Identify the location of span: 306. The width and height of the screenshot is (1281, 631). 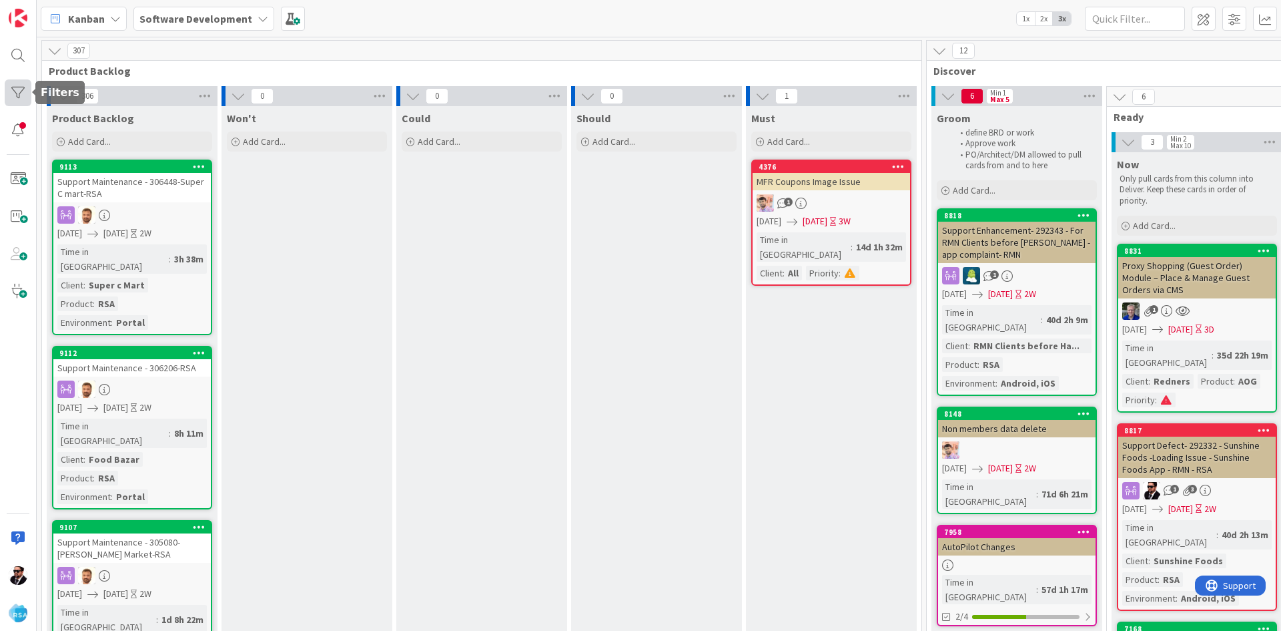
(87, 96).